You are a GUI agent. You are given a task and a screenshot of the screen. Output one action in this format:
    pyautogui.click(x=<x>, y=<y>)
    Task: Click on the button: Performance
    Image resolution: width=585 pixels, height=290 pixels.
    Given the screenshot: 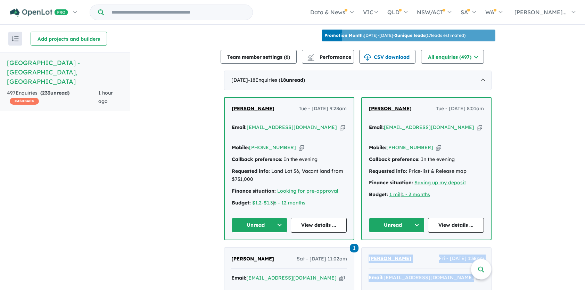 What is the action you would take?
    pyautogui.click(x=328, y=57)
    